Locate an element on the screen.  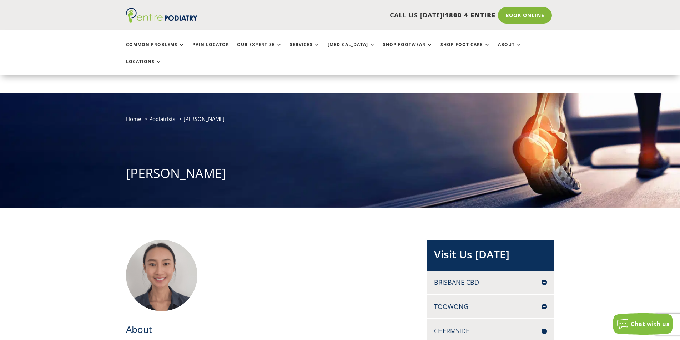
a: Shop Footwear is located at coordinates (408, 50).